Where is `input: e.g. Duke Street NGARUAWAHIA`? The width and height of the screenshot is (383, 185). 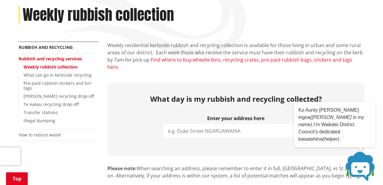
input: e.g. Duke Street NGARUAWAHIA is located at coordinates (236, 131).